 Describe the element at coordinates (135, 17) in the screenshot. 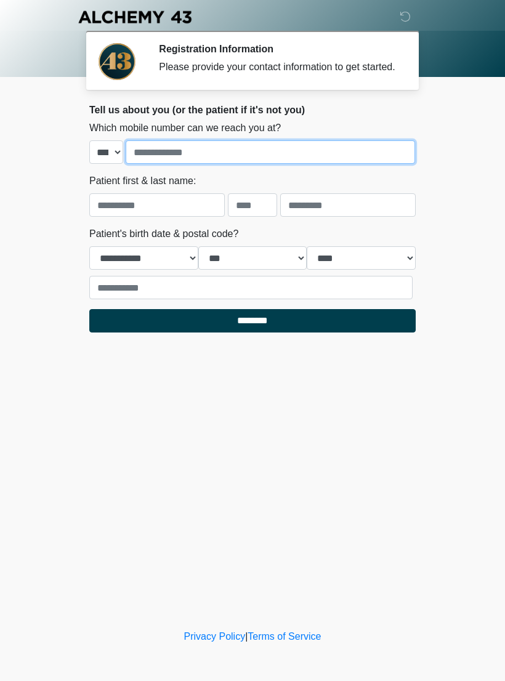

I see `img: Alchemy 43 Logo` at that location.